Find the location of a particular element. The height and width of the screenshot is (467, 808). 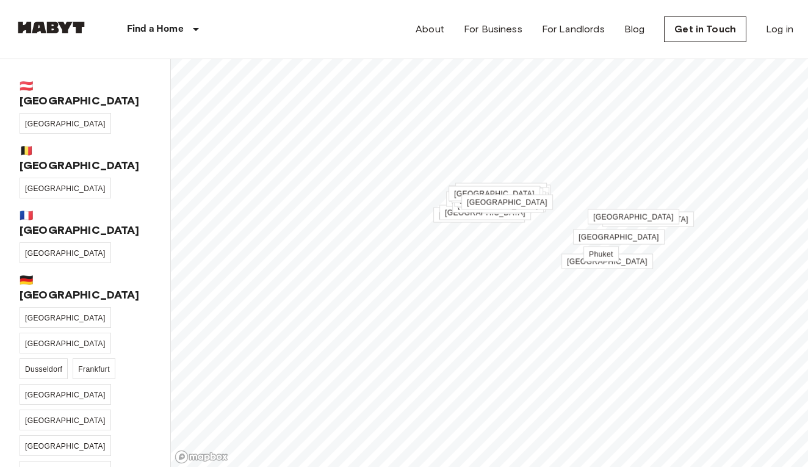

a: For Landlords is located at coordinates (573, 29).